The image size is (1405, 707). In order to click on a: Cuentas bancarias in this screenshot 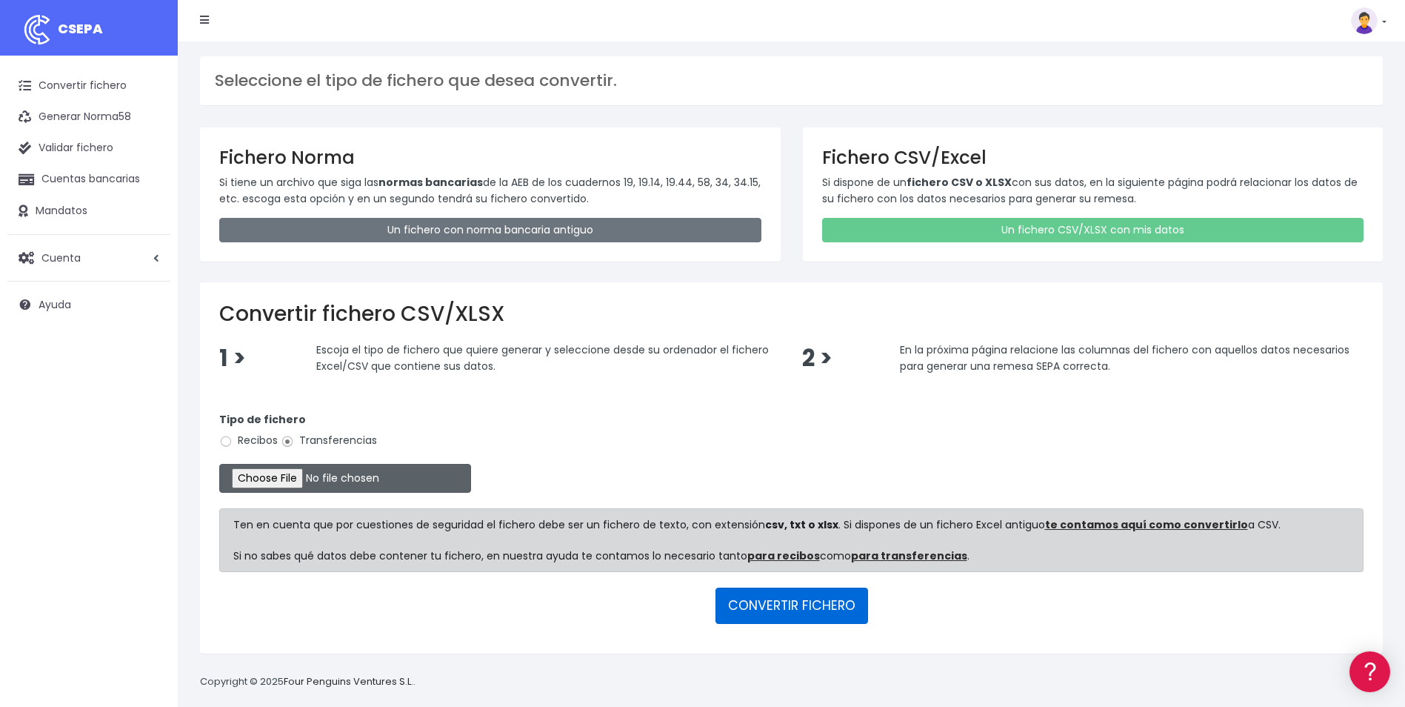, I will do `click(89, 179)`.